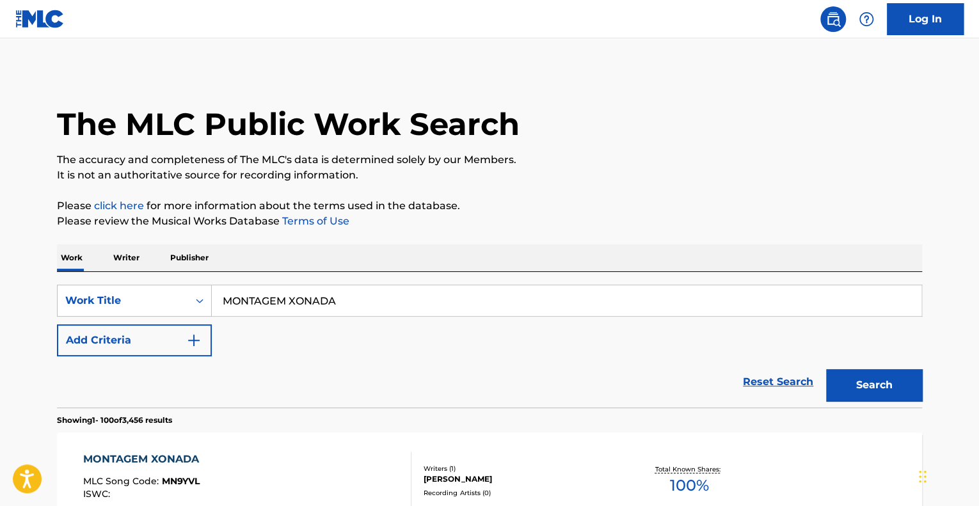  What do you see at coordinates (778, 382) in the screenshot?
I see `a: Reset Search` at bounding box center [778, 382].